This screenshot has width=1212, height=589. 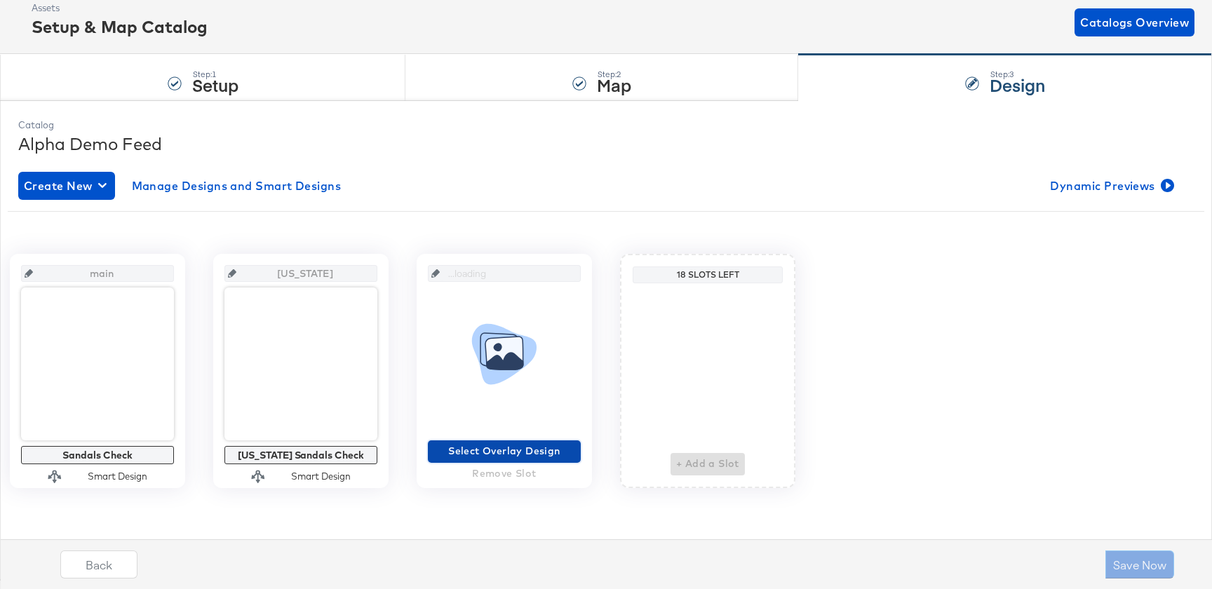 I want to click on span: Catalogs Overview, so click(x=1134, y=22).